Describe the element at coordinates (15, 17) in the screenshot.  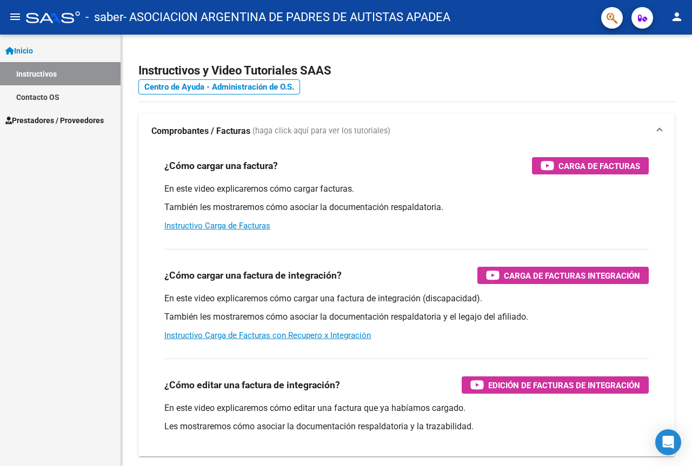
I see `mat-icon: menu` at that location.